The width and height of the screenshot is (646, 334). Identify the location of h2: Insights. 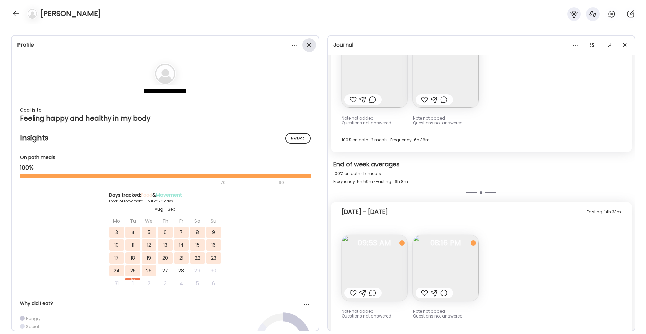
(165, 138).